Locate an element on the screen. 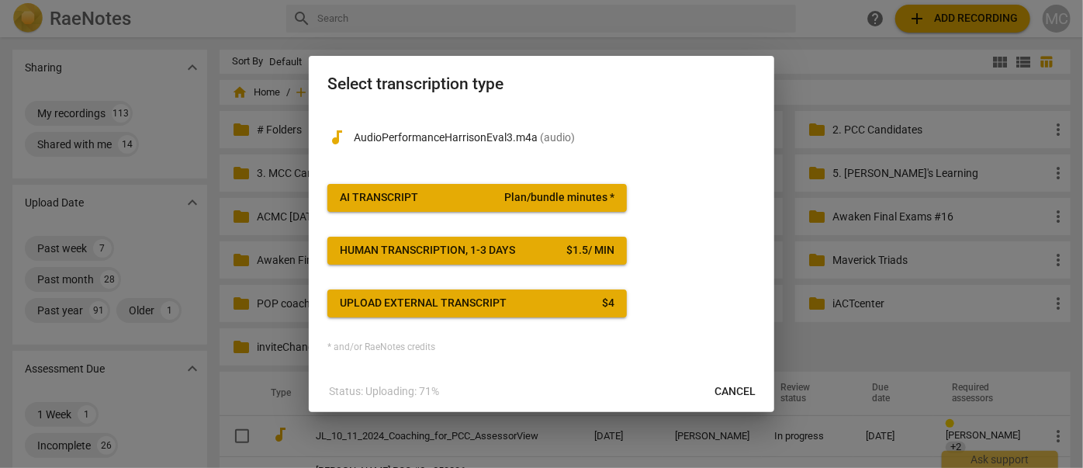 The image size is (1083, 468). p: Status: Uploading: 71% is located at coordinates (384, 391).